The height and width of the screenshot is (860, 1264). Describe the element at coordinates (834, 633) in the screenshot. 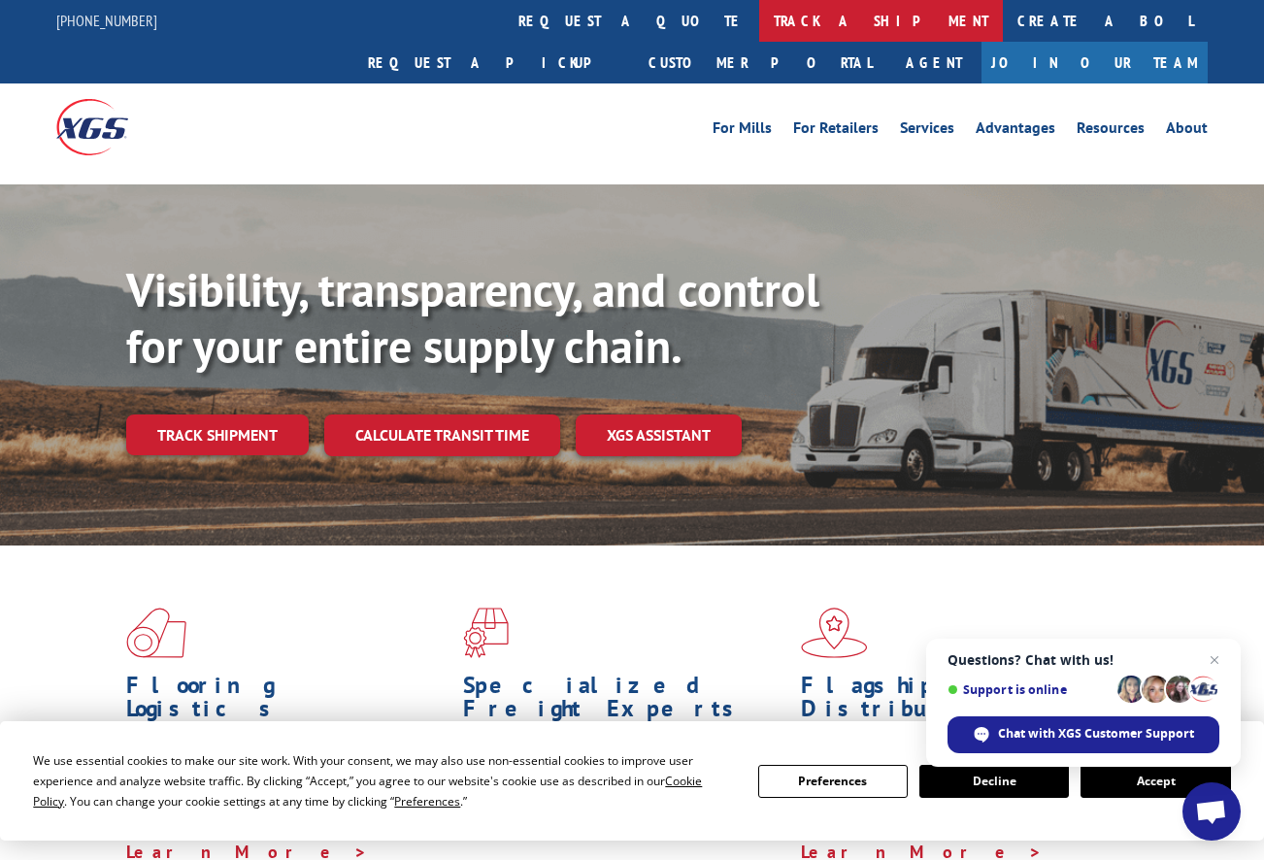

I see `img: xgs-icon-flagship-distribution-model-red` at that location.